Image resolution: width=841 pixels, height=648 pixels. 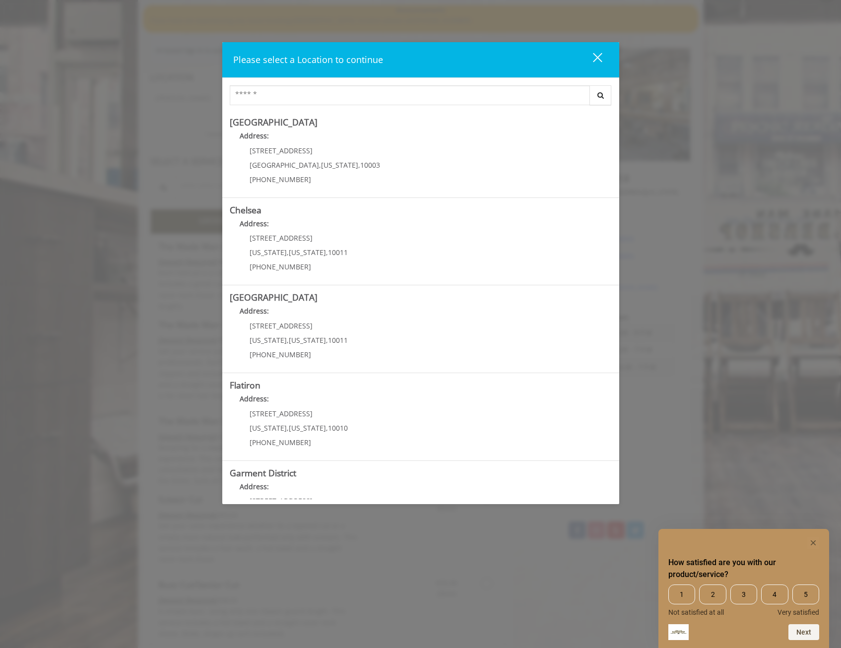 What do you see at coordinates (682, 594) in the screenshot?
I see `span: 1` at bounding box center [682, 594].